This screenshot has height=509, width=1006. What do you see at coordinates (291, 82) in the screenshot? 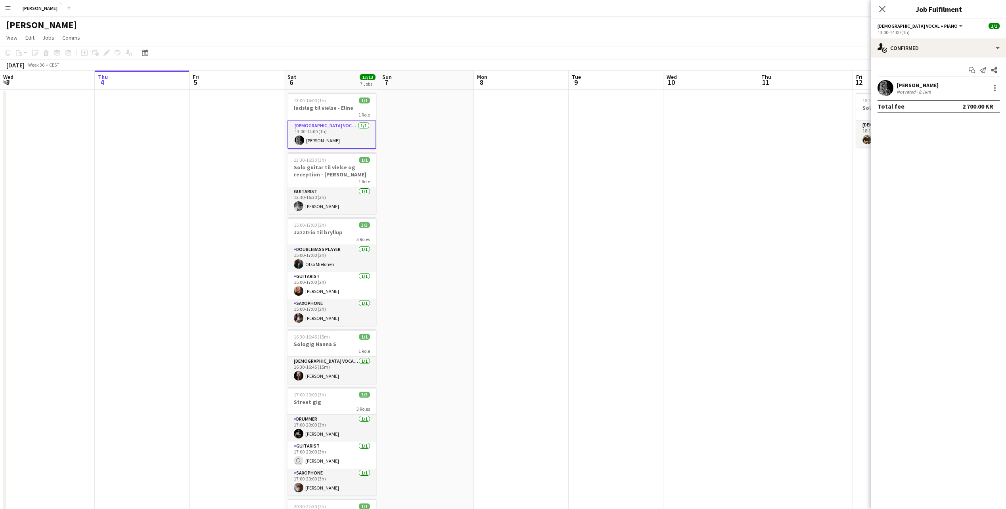
I see `span: 6` at bounding box center [291, 82].